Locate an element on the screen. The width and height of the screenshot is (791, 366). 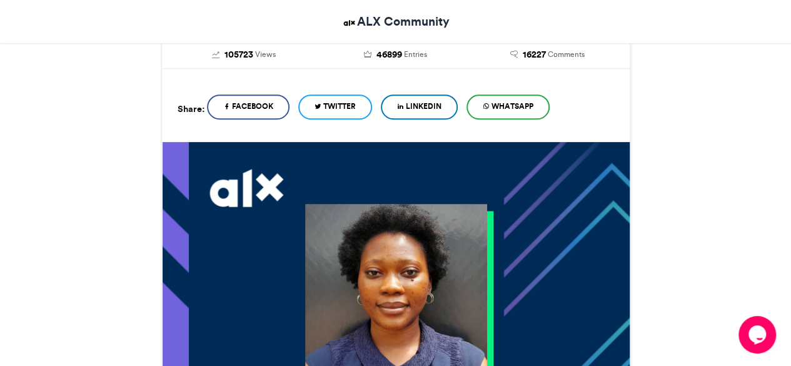
a: 46899 Entries is located at coordinates (395, 55).